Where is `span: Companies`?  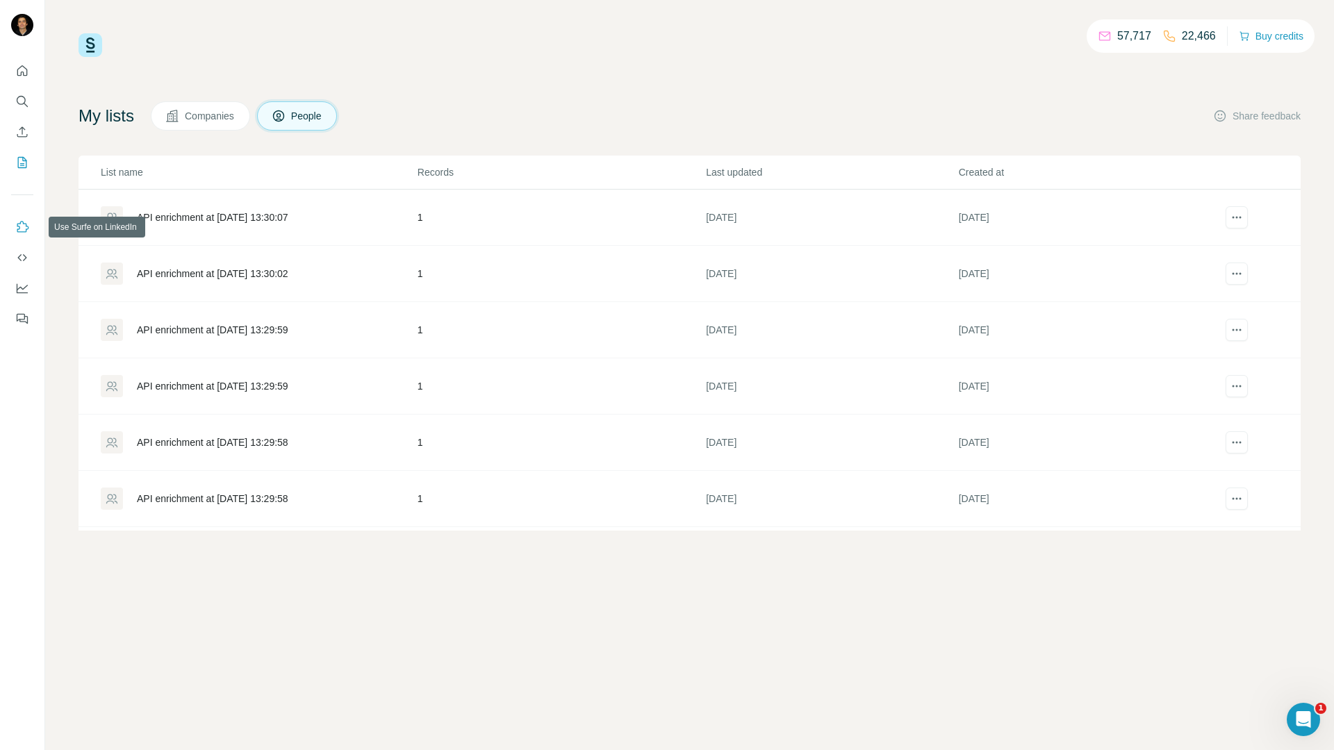 span: Companies is located at coordinates (210, 116).